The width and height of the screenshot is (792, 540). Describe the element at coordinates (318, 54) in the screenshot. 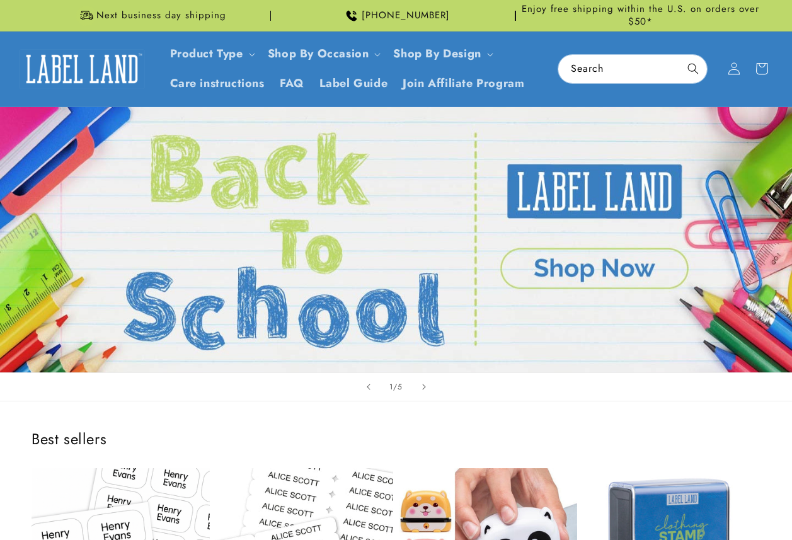

I see `span: Shop By Occasion` at that location.